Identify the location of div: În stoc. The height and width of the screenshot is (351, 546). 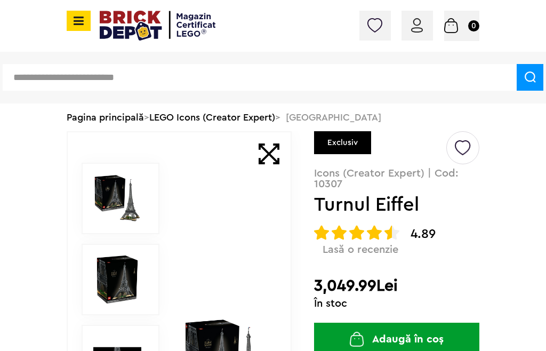
(396, 303).